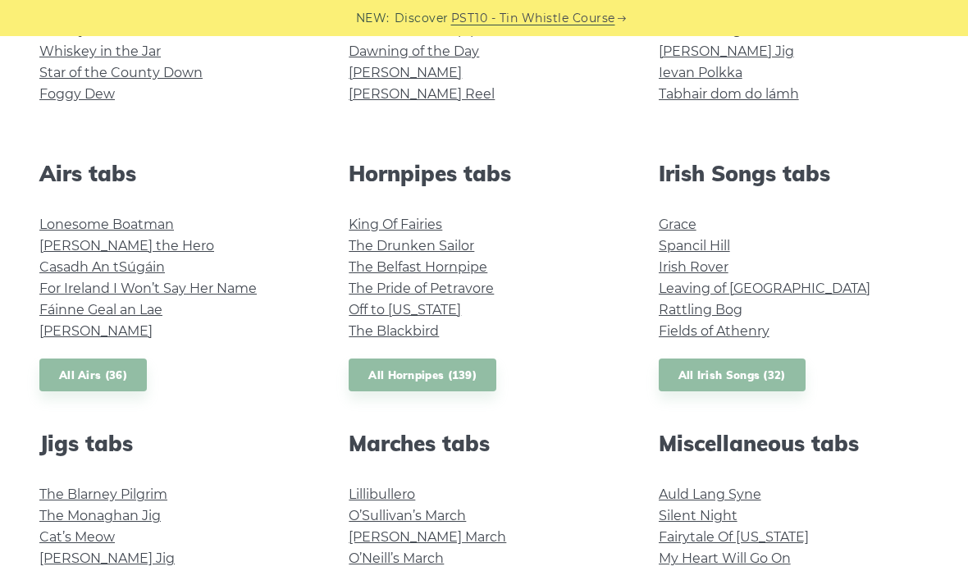  I want to click on a: Lillibullero, so click(382, 494).